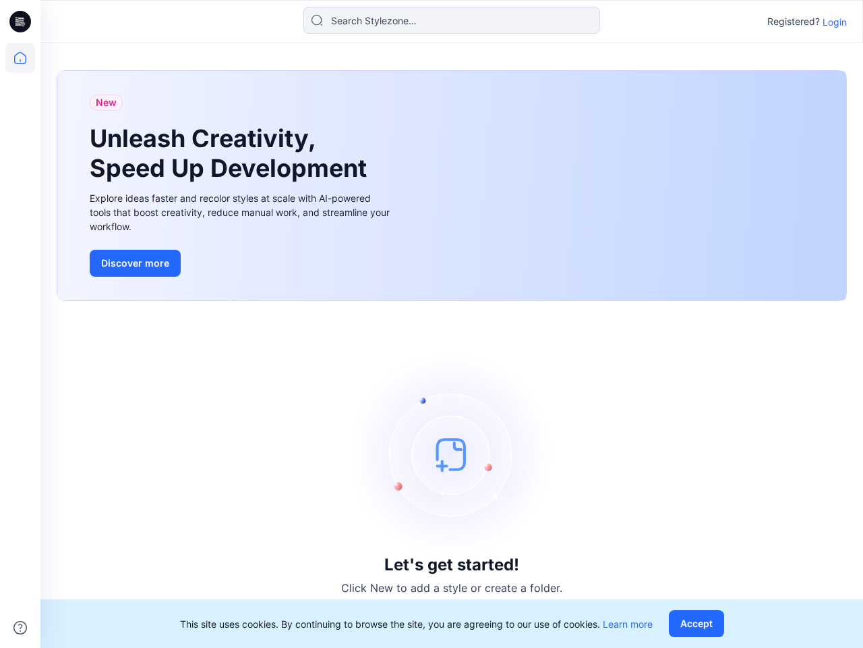 The image size is (863, 648). I want to click on p: Login, so click(835, 22).